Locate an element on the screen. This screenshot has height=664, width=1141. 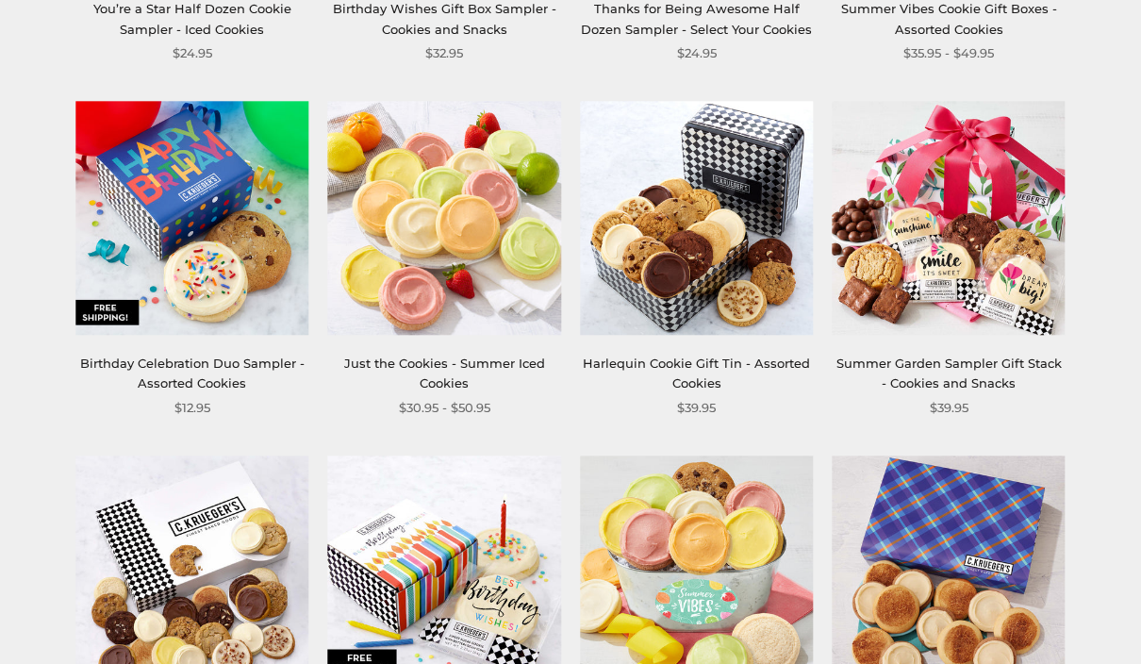
a: Thanks for Being Awesome Half Dozen Sampler - Select Your Cookies is located at coordinates (696, 18).